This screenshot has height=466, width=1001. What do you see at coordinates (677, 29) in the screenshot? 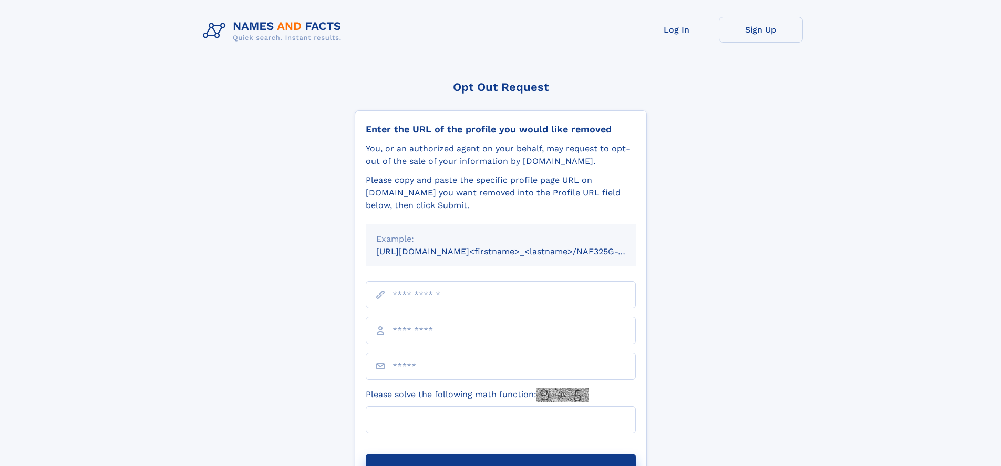
I see `a: Log In` at bounding box center [677, 29].